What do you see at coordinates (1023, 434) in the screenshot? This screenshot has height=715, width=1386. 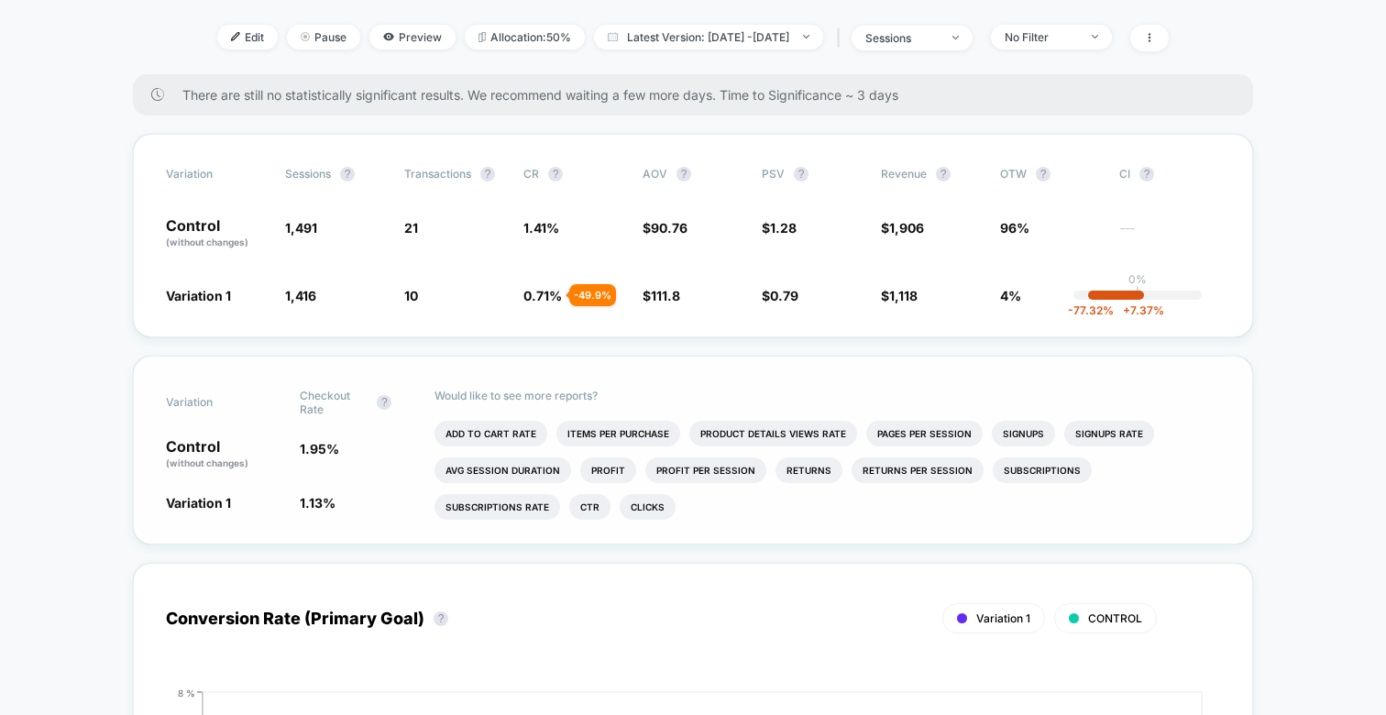 I see `li: Signups` at bounding box center [1023, 434].